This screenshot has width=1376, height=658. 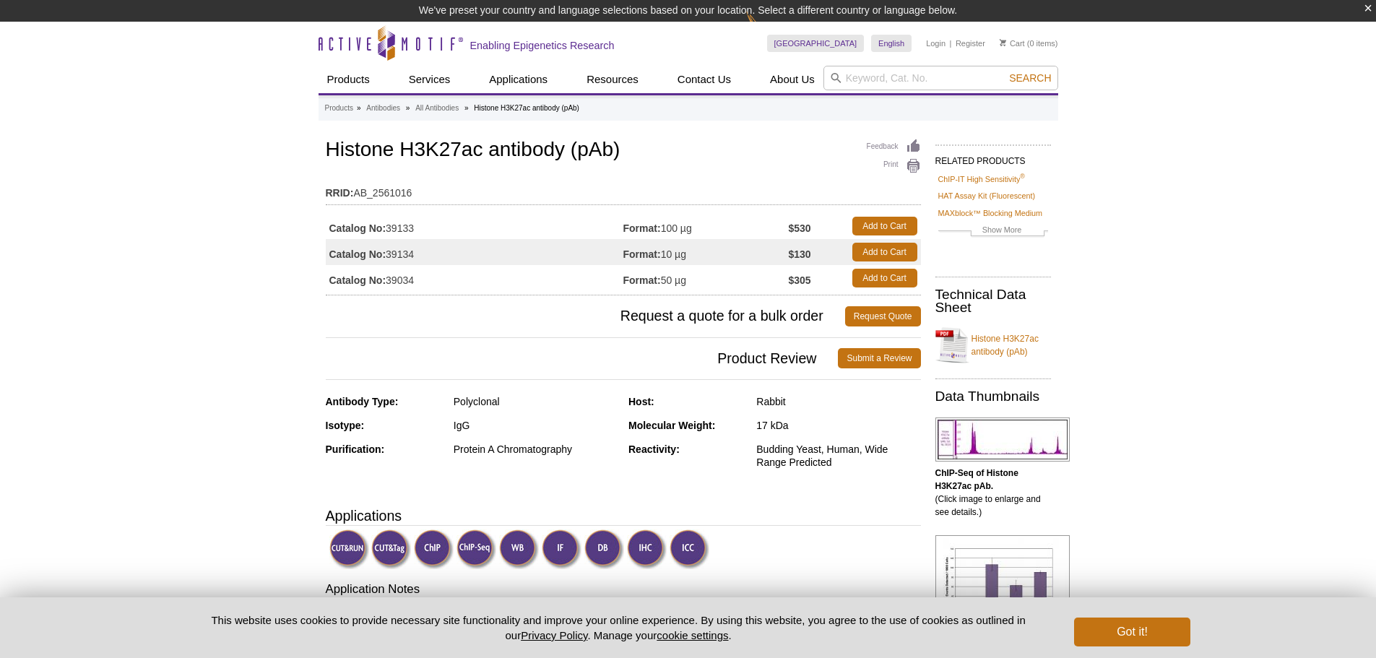 I want to click on strong: $130, so click(x=799, y=254).